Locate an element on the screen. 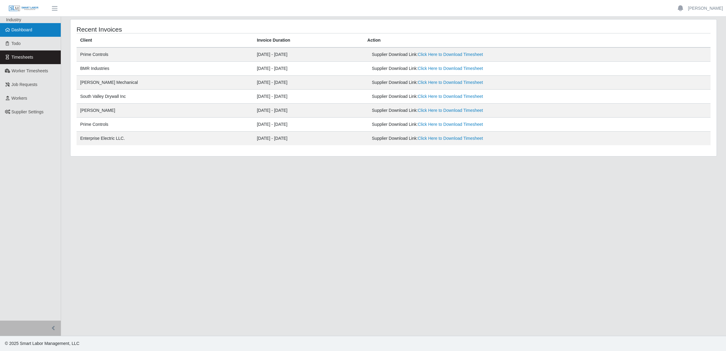  th: Action is located at coordinates (537, 40).